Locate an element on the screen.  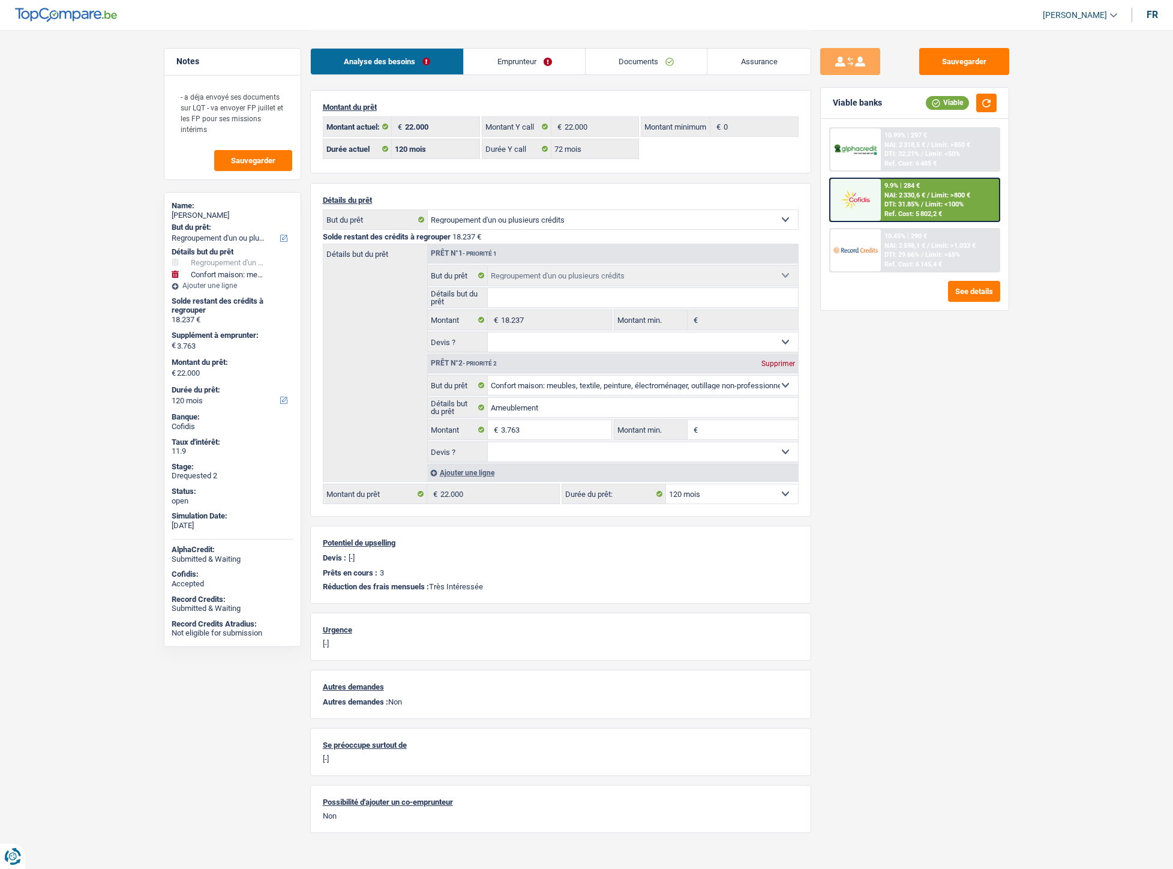
span: Limit: >850 € is located at coordinates (950, 145).